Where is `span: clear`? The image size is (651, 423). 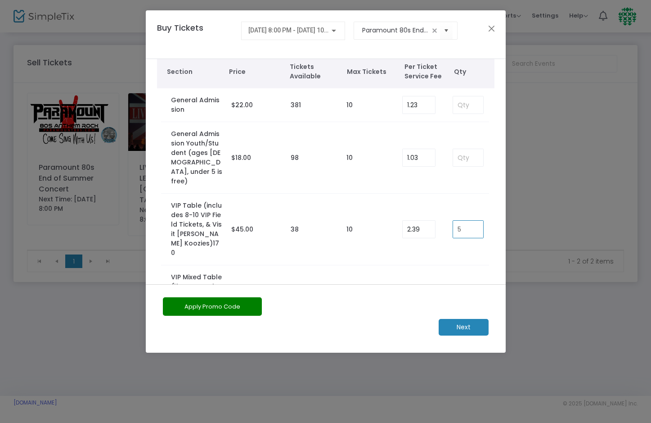
span: clear is located at coordinates (435, 31).